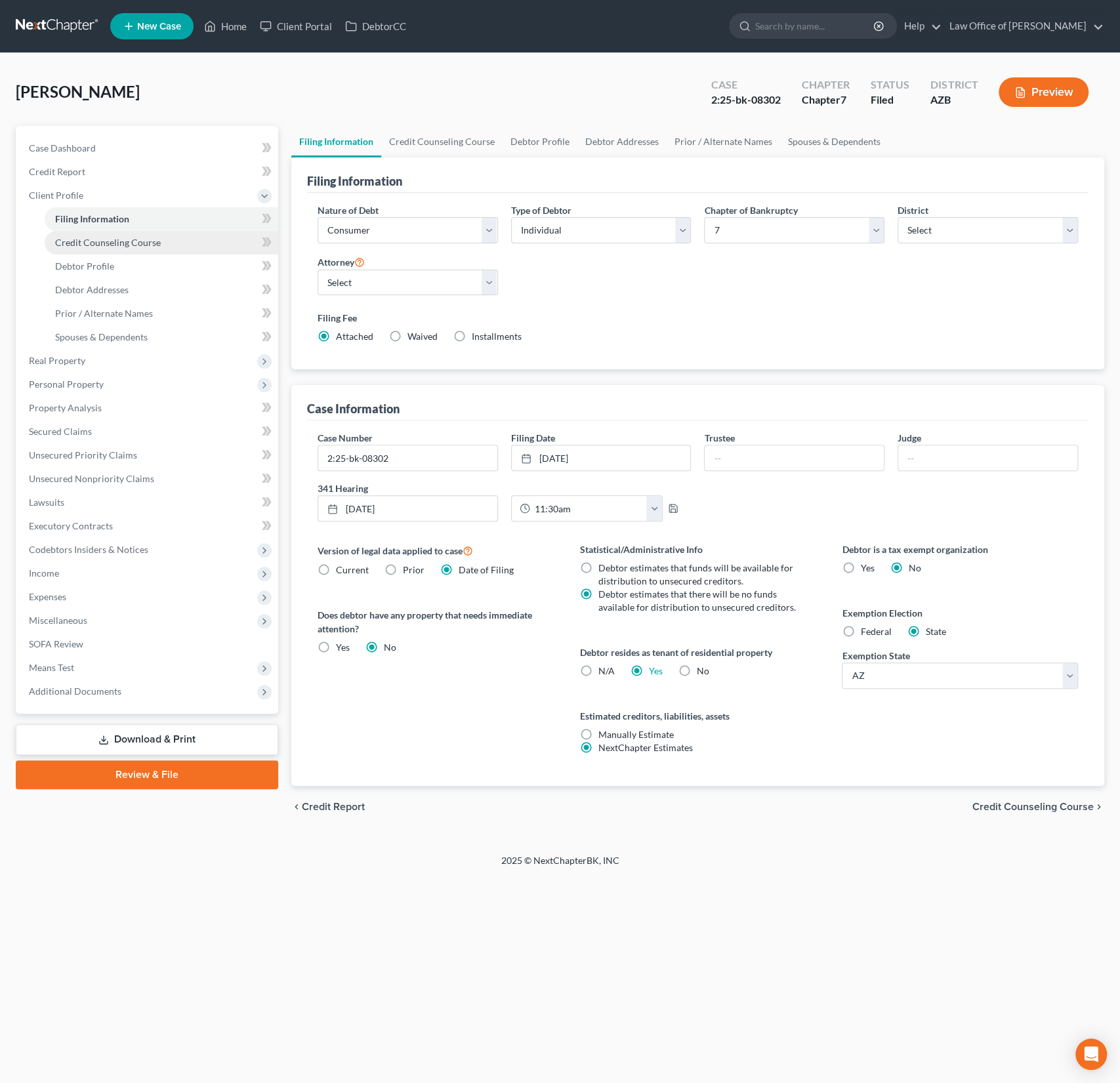 Image resolution: width=1120 pixels, height=1083 pixels. Describe the element at coordinates (866, 568) in the screenshot. I see `span: Yes` at that location.